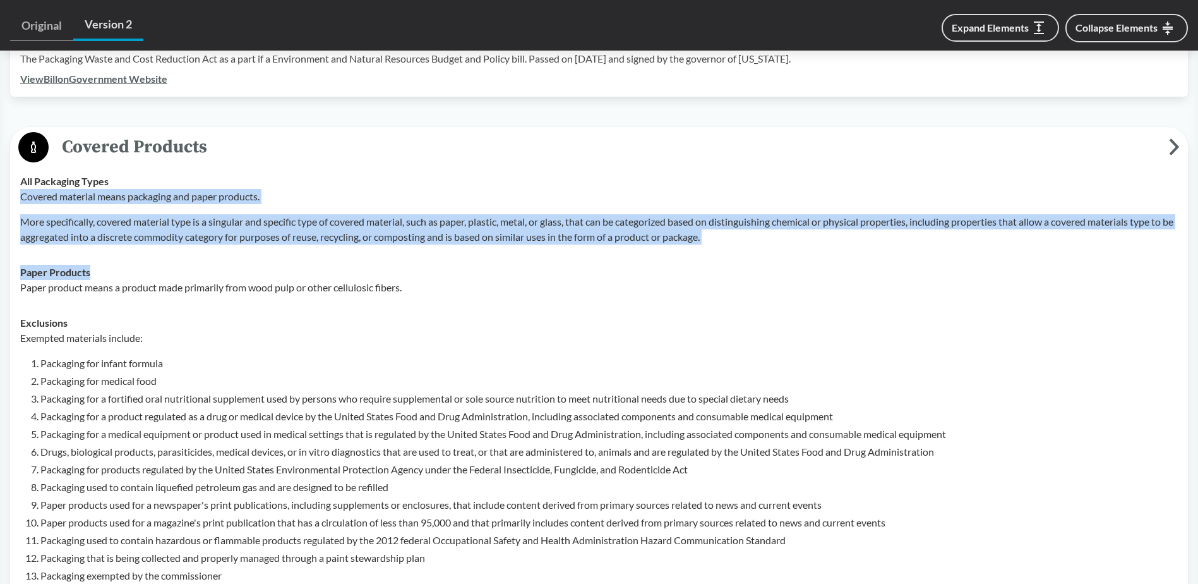 The width and height of the screenshot is (1198, 584). Describe the element at coordinates (609, 381) in the screenshot. I see `li: Packaging for medical food` at that location.